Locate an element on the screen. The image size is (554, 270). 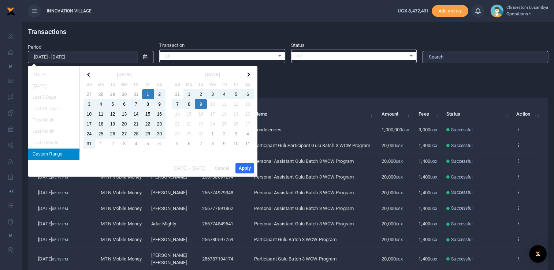
span: 256774849541 is located at coordinates (217, 224).